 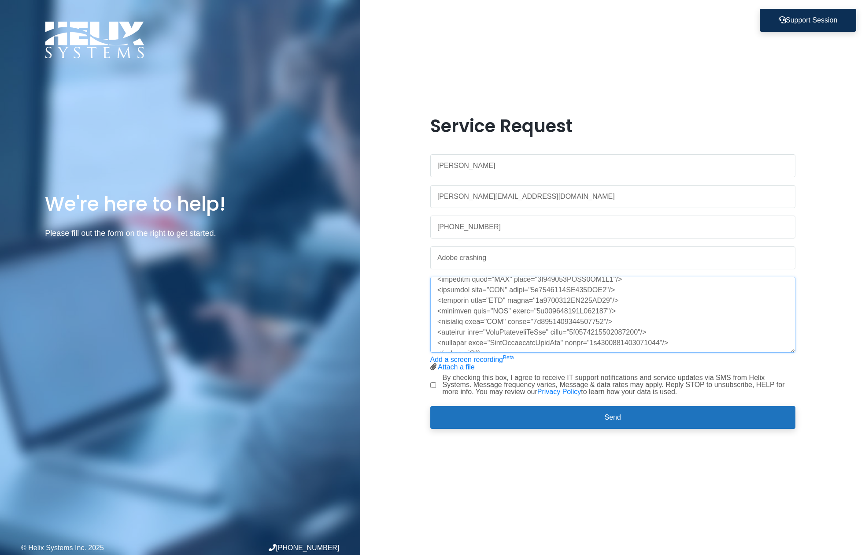 I want to click on button: Send, so click(x=613, y=417).